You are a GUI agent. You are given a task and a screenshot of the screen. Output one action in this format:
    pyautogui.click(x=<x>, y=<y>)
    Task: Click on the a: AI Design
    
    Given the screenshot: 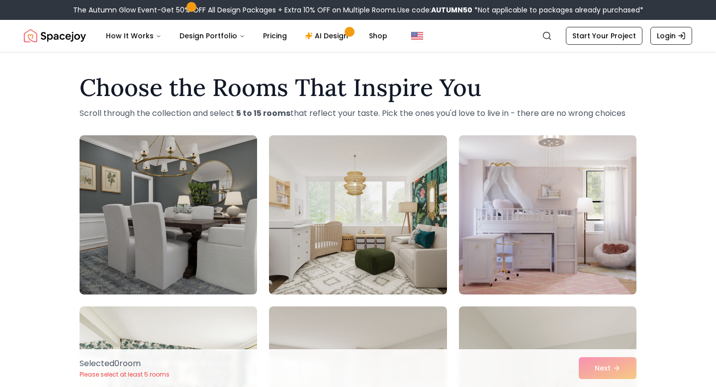 What is the action you would take?
    pyautogui.click(x=328, y=36)
    